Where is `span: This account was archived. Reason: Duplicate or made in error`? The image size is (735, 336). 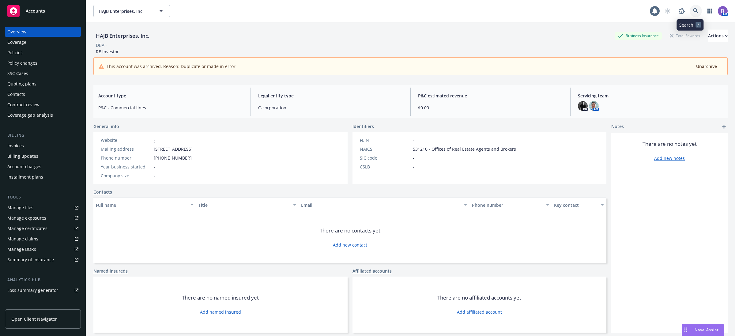
span: This account was archived. Reason: Duplicate or made in error is located at coordinates (171, 66).